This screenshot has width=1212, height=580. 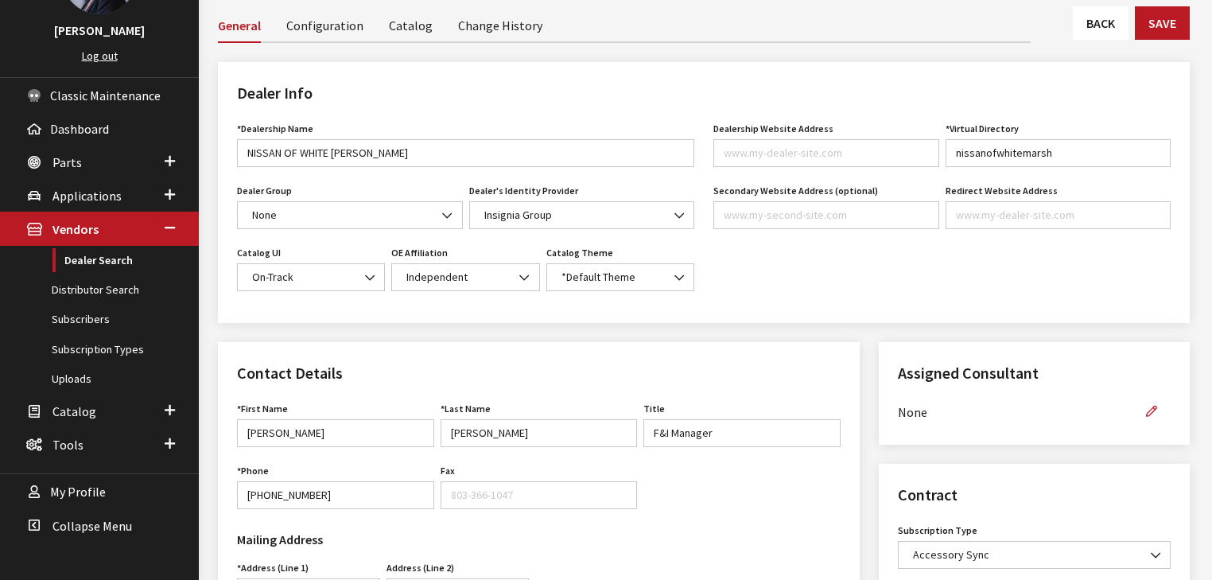 I want to click on h2: Contract, so click(x=1034, y=495).